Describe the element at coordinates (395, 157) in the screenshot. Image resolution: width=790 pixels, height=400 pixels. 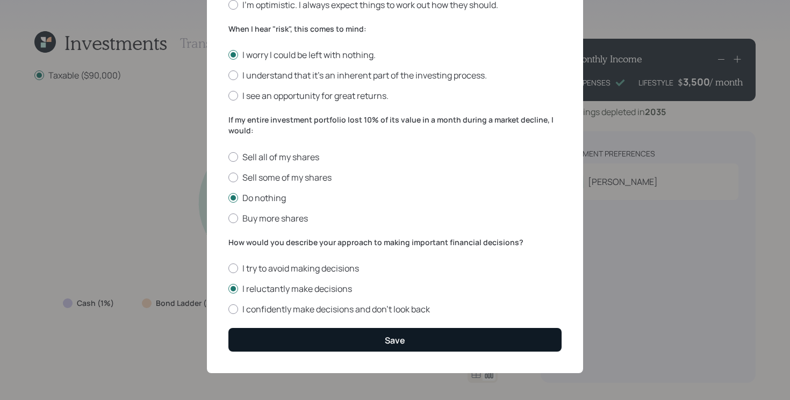
I see `label: Sell all of my shares` at that location.